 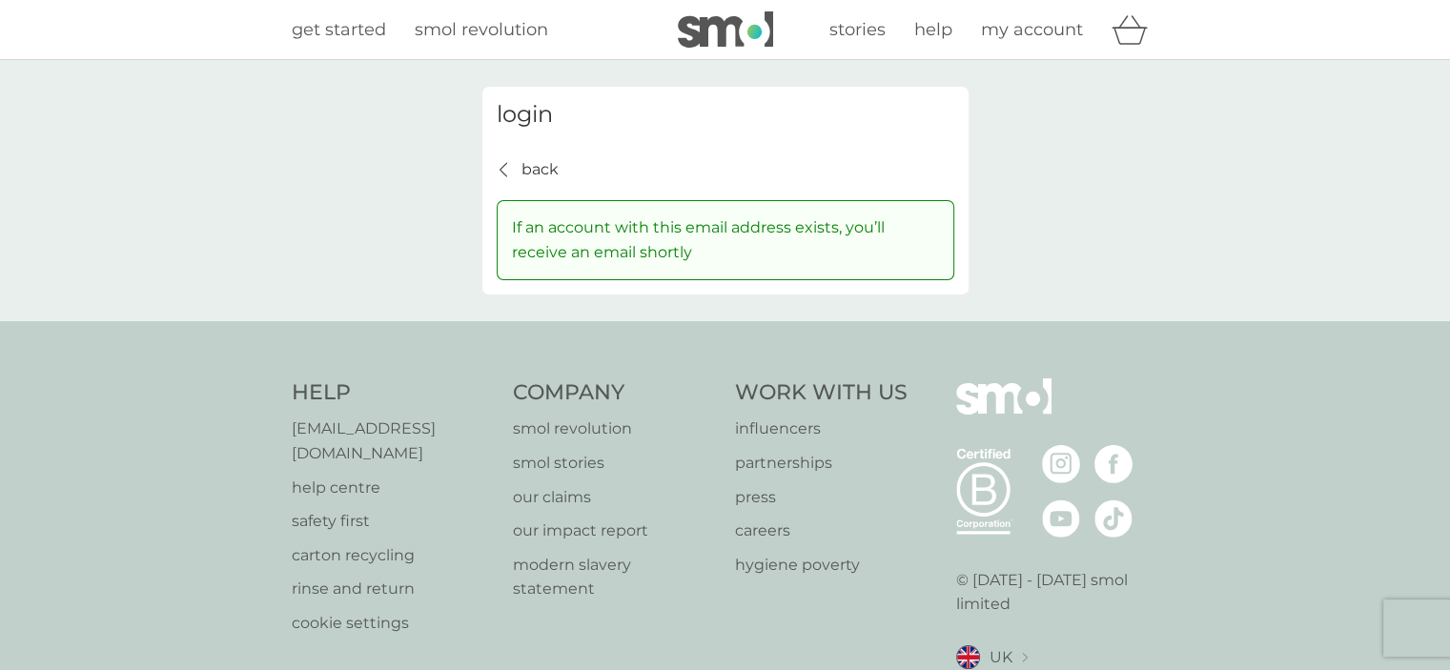 I want to click on a: rinse and return, so click(x=393, y=589).